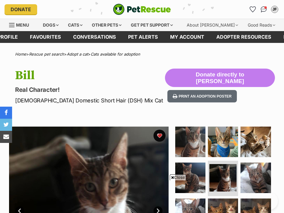 The width and height of the screenshot is (284, 213). What do you see at coordinates (264, 9) in the screenshot?
I see `ul: Account quick links` at bounding box center [264, 9].